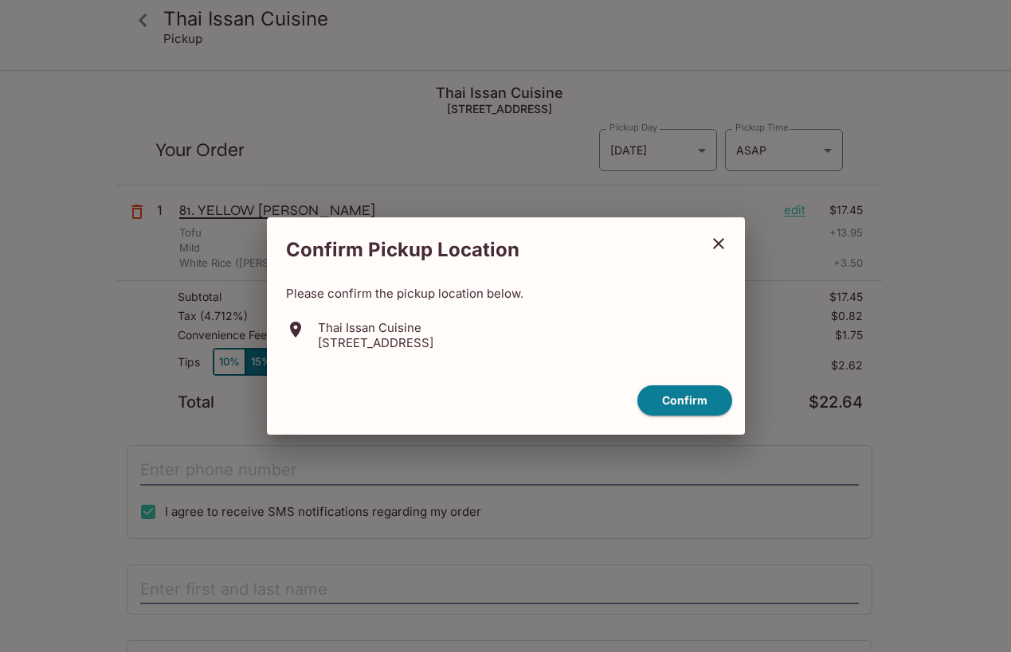 This screenshot has height=652, width=1011. I want to click on p: Thai Issan Cuisine, so click(375, 327).